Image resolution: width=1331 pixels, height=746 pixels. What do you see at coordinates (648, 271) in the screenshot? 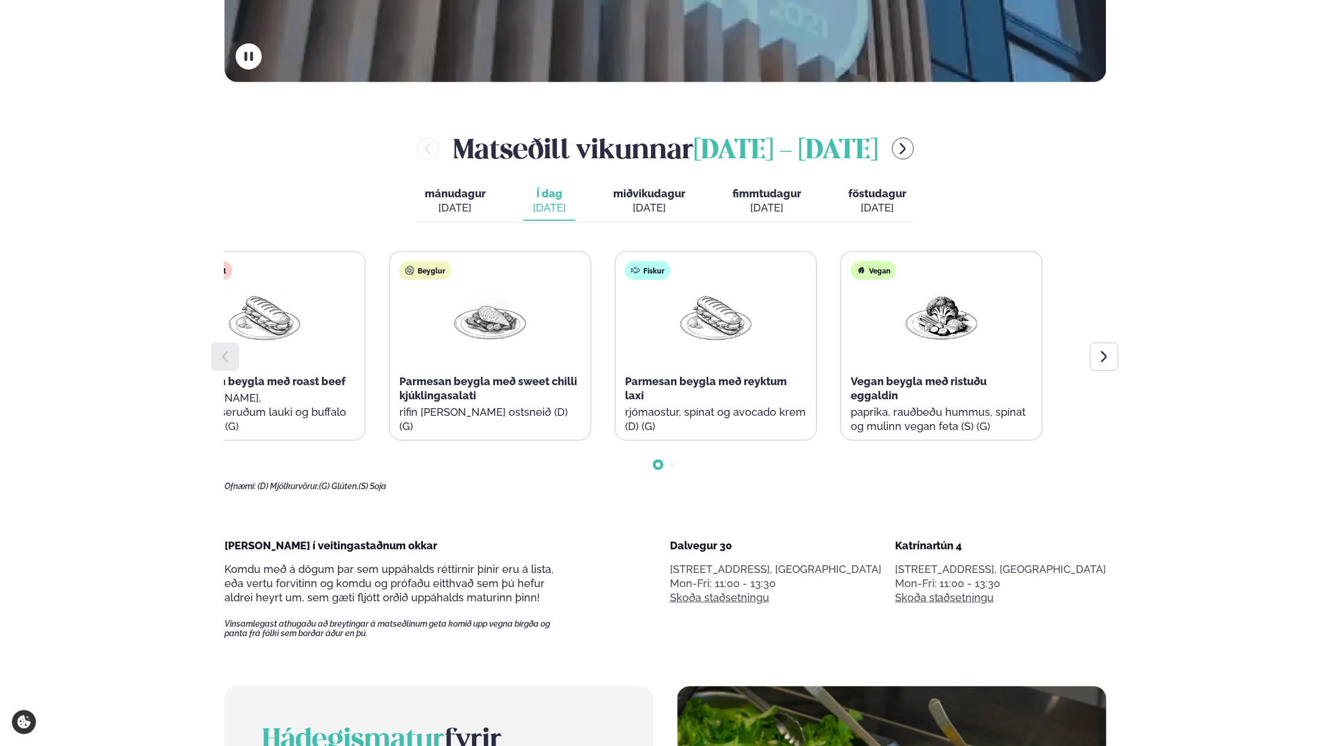
I see `div: Fiskur` at bounding box center [648, 271].